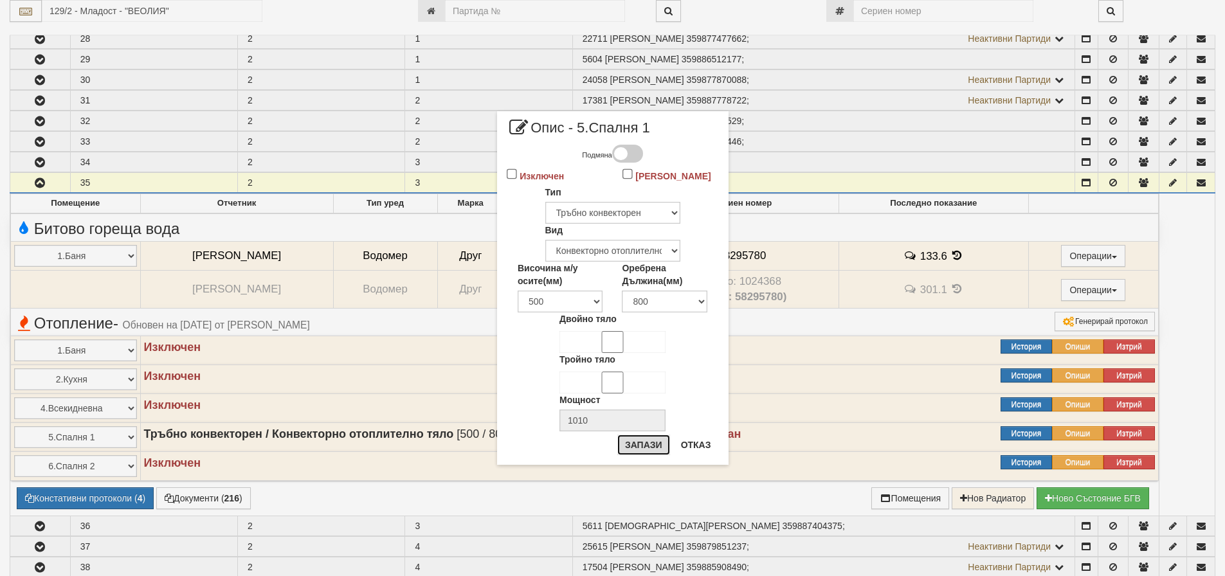 Image resolution: width=1225 pixels, height=576 pixels. What do you see at coordinates (578, 132) in the screenshot?
I see `span: Опис - 5.Спалня 1` at bounding box center [578, 132].